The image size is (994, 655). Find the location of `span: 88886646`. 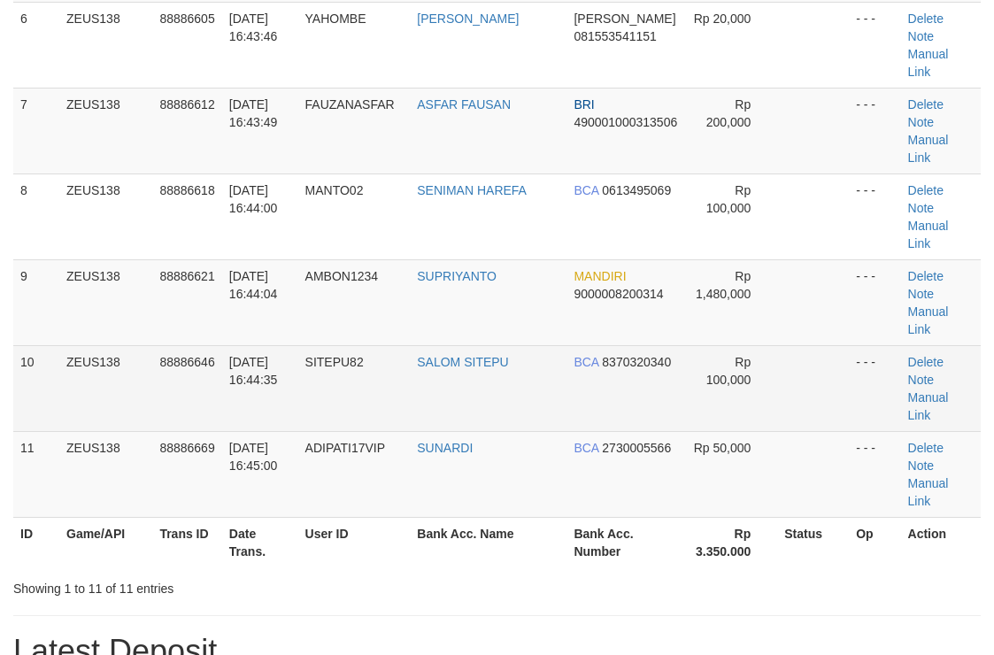

span: 88886646 is located at coordinates (187, 362).